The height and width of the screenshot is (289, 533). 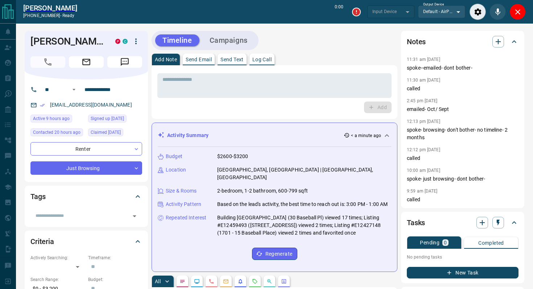 I want to click on p: Repeated Interest, so click(x=186, y=218).